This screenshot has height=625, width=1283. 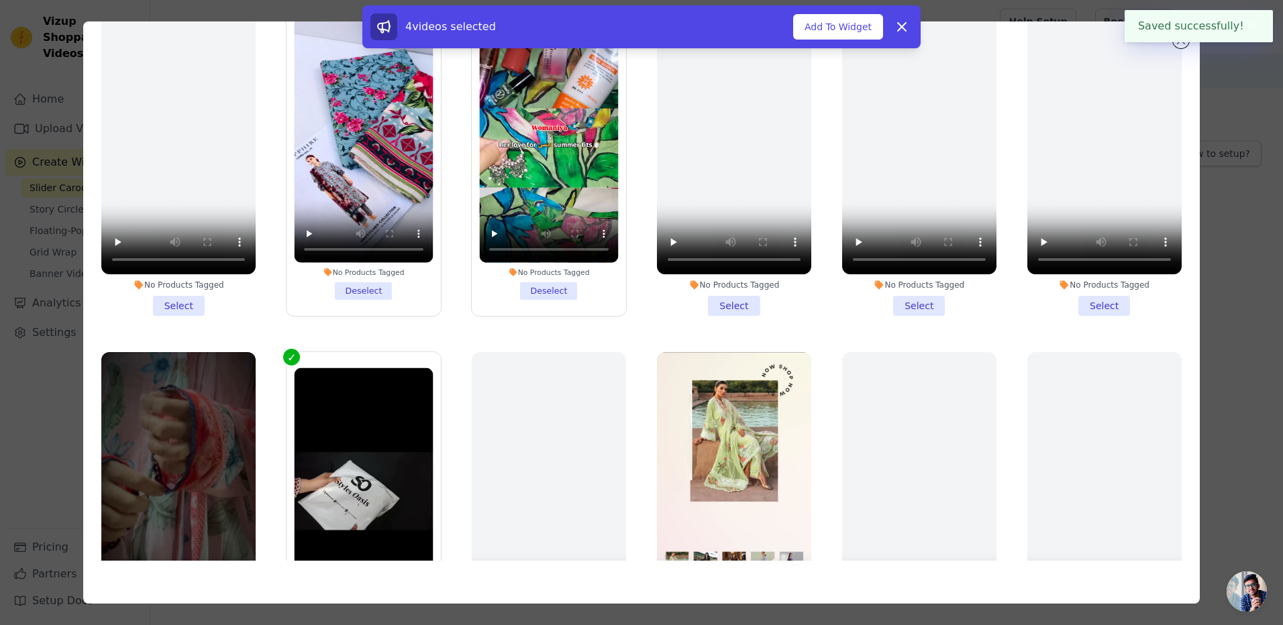 What do you see at coordinates (1199, 26) in the screenshot?
I see `div: Saved successfully!` at bounding box center [1199, 26].